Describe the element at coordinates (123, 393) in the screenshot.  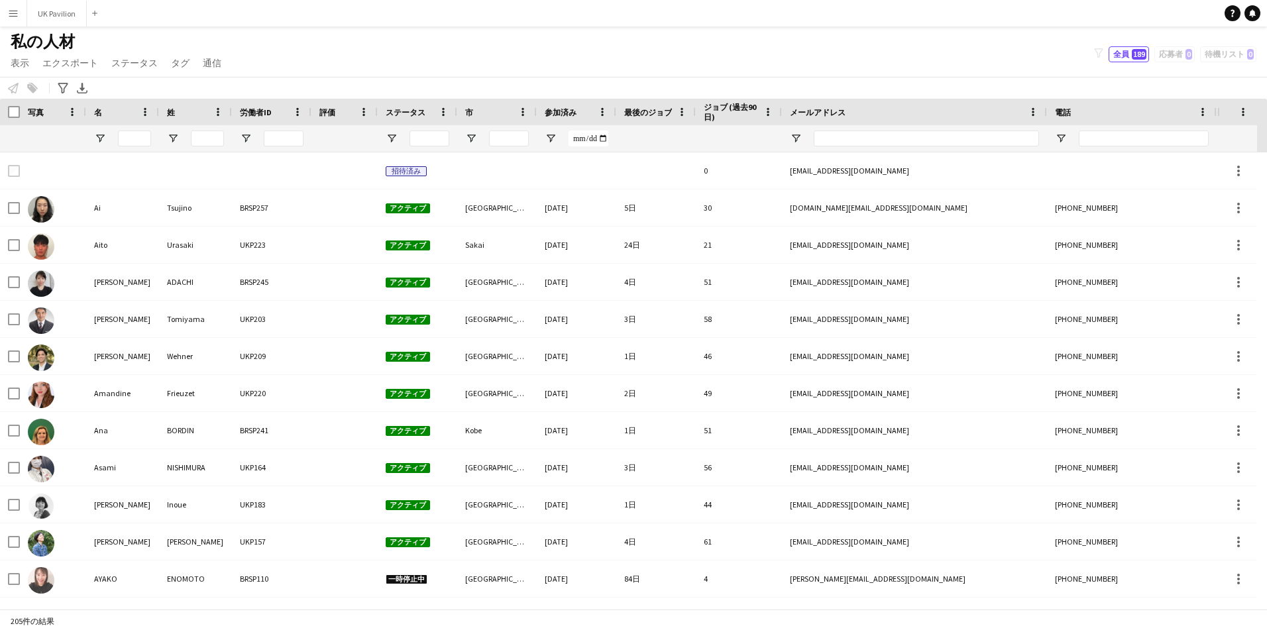
I see `div: Amandine` at that location.